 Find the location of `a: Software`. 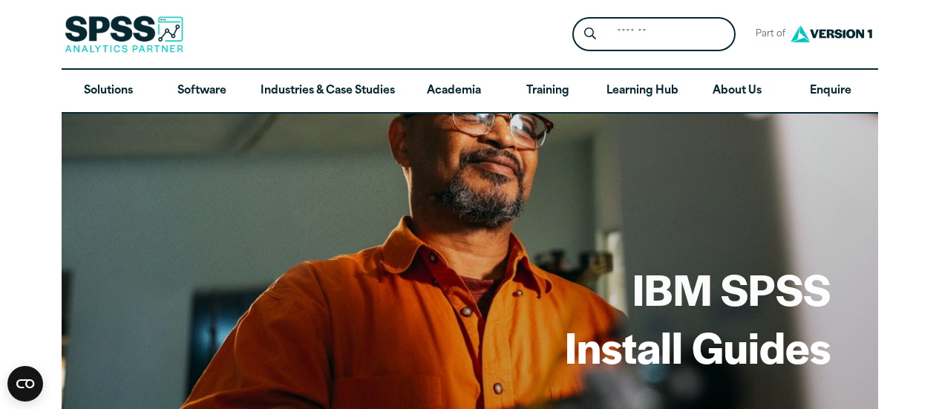

a: Software is located at coordinates (202, 91).